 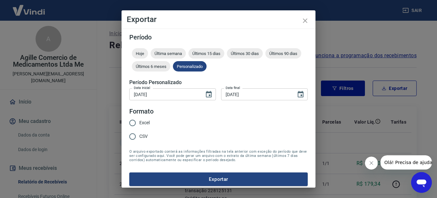 What do you see at coordinates (190, 66) in the screenshot?
I see `div: Personalizado` at bounding box center [190, 66].